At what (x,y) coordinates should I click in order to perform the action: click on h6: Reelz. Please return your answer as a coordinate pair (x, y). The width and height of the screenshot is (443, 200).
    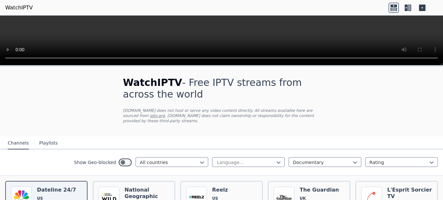
    Looking at the image, I should click on (226, 190).